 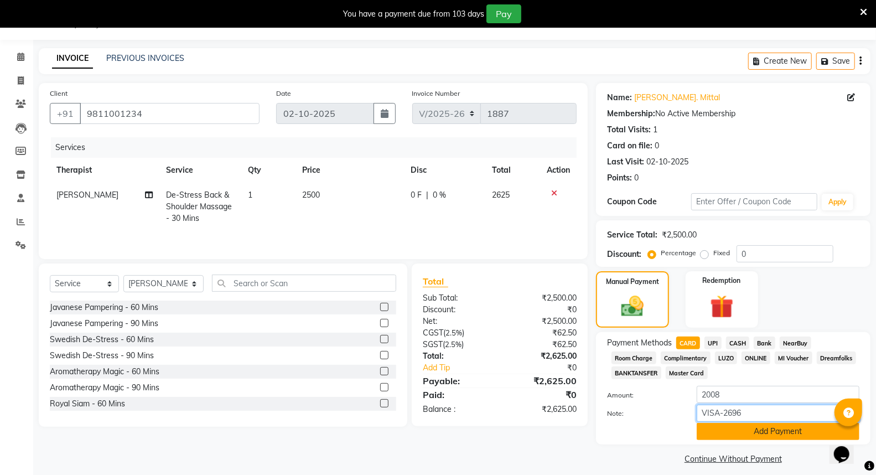 I want to click on img: _gift.svg, so click(x=722, y=307).